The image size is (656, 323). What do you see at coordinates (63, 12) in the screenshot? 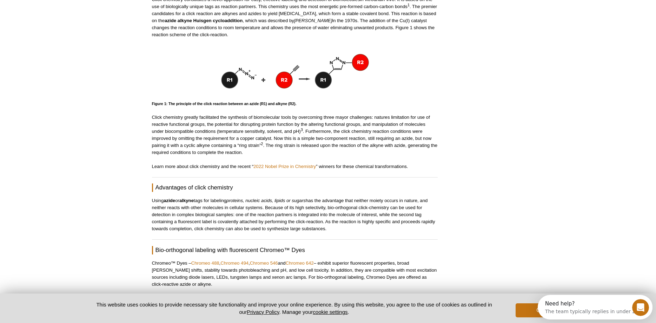
I see `div: Open Intercom Messenger` at bounding box center [63, 12].